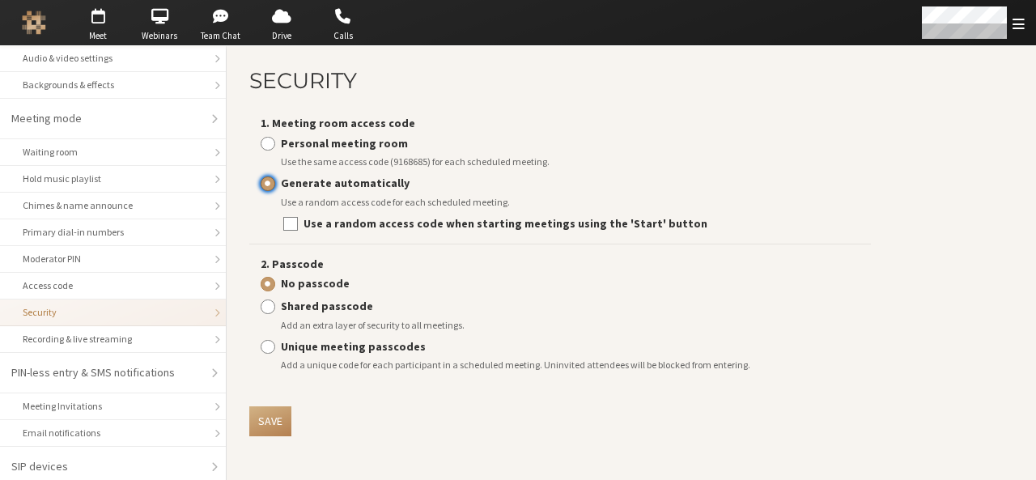 This screenshot has width=1036, height=480. Describe the element at coordinates (353, 346) in the screenshot. I see `strong: Unique meeting passcodes` at that location.